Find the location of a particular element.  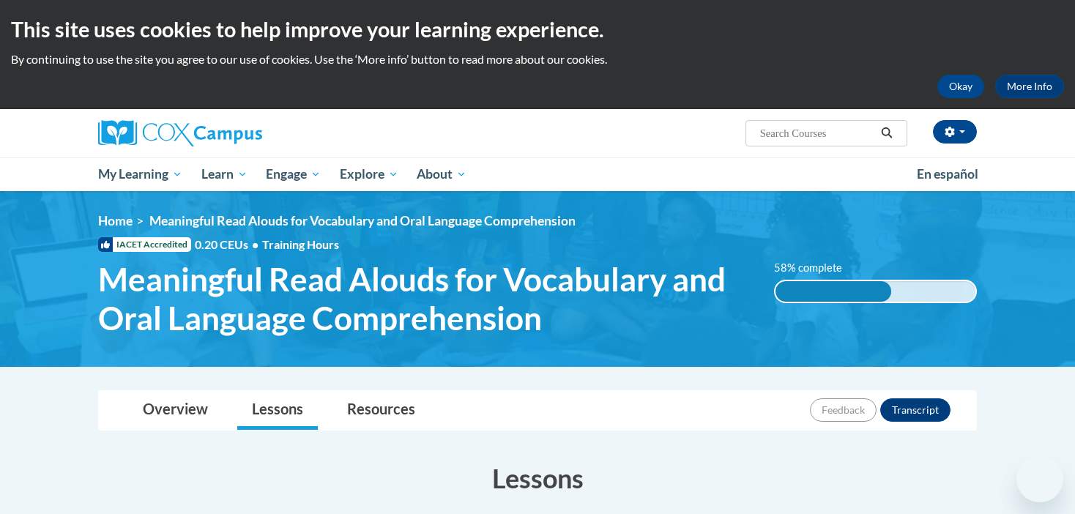

span: Engage is located at coordinates (293, 174).